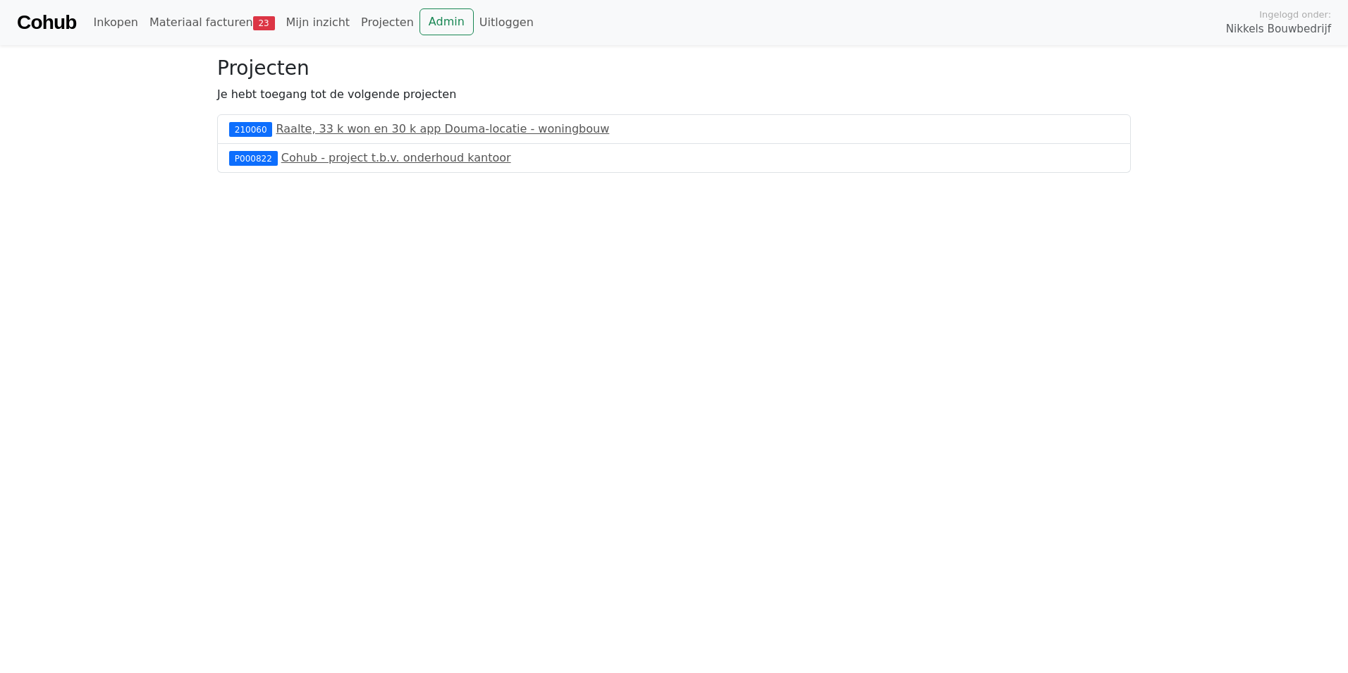 This screenshot has height=673, width=1348. Describe the element at coordinates (264, 23) in the screenshot. I see `span: 23` at that location.